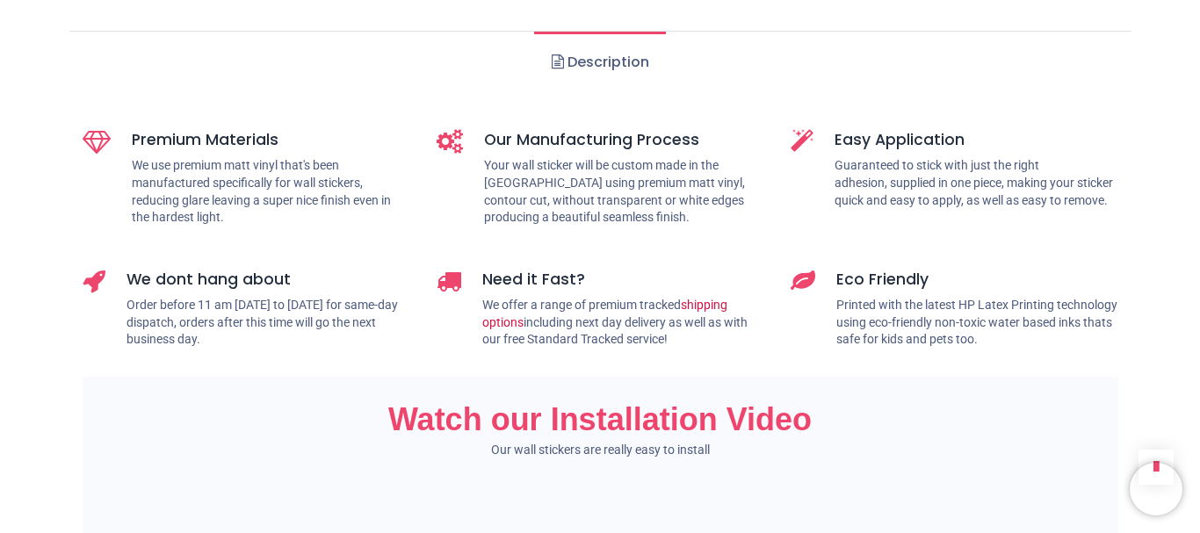 This screenshot has width=1200, height=533. Describe the element at coordinates (623, 323) in the screenshot. I see `p: We offer a range of premium tracked including next day delivery as well as with our free Standard...` at that location.